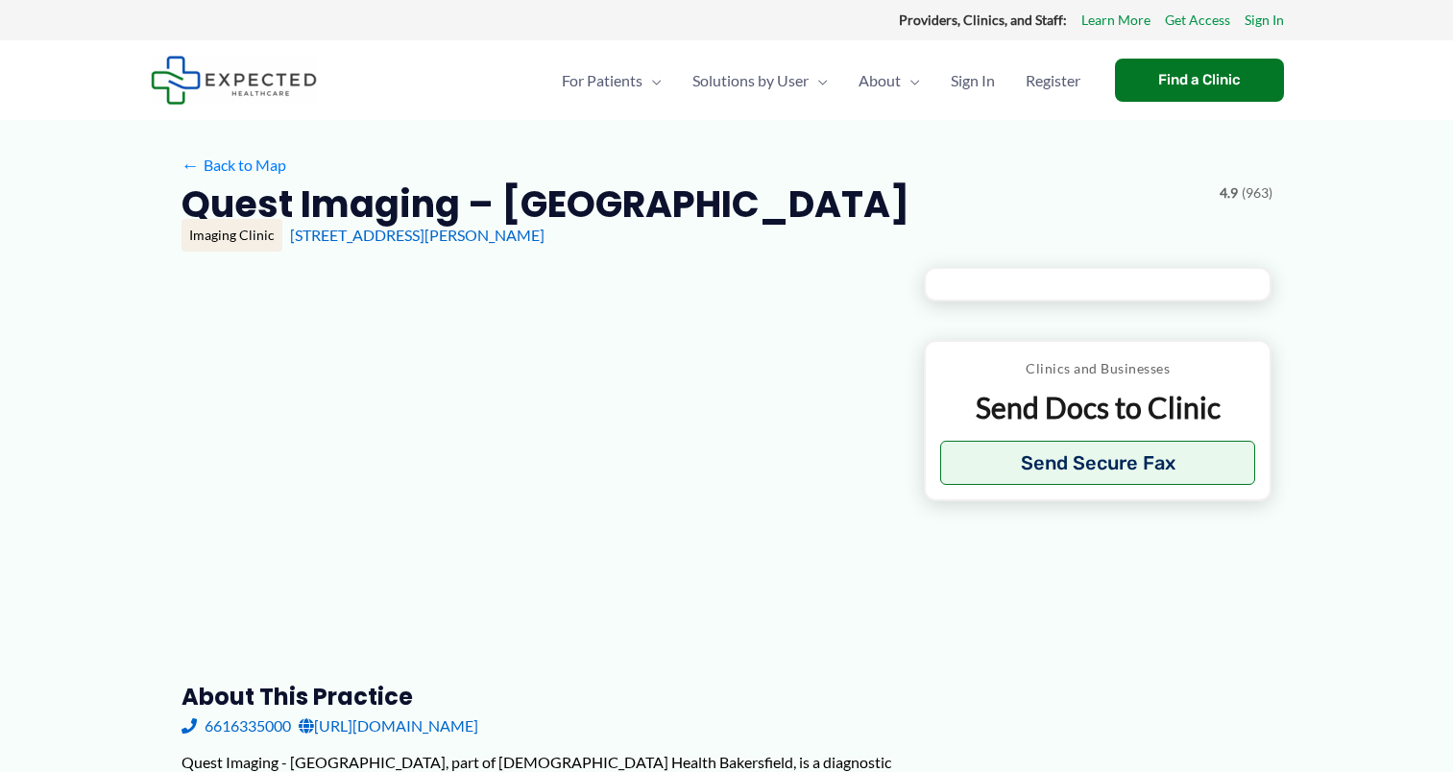  I want to click on span: About, so click(880, 81).